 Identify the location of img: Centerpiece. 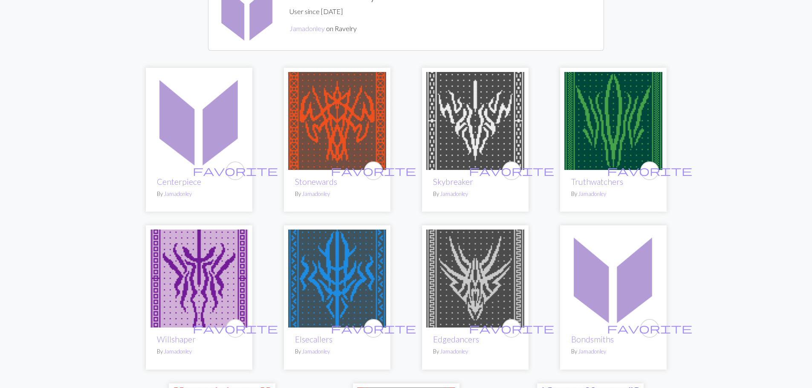
(199, 121).